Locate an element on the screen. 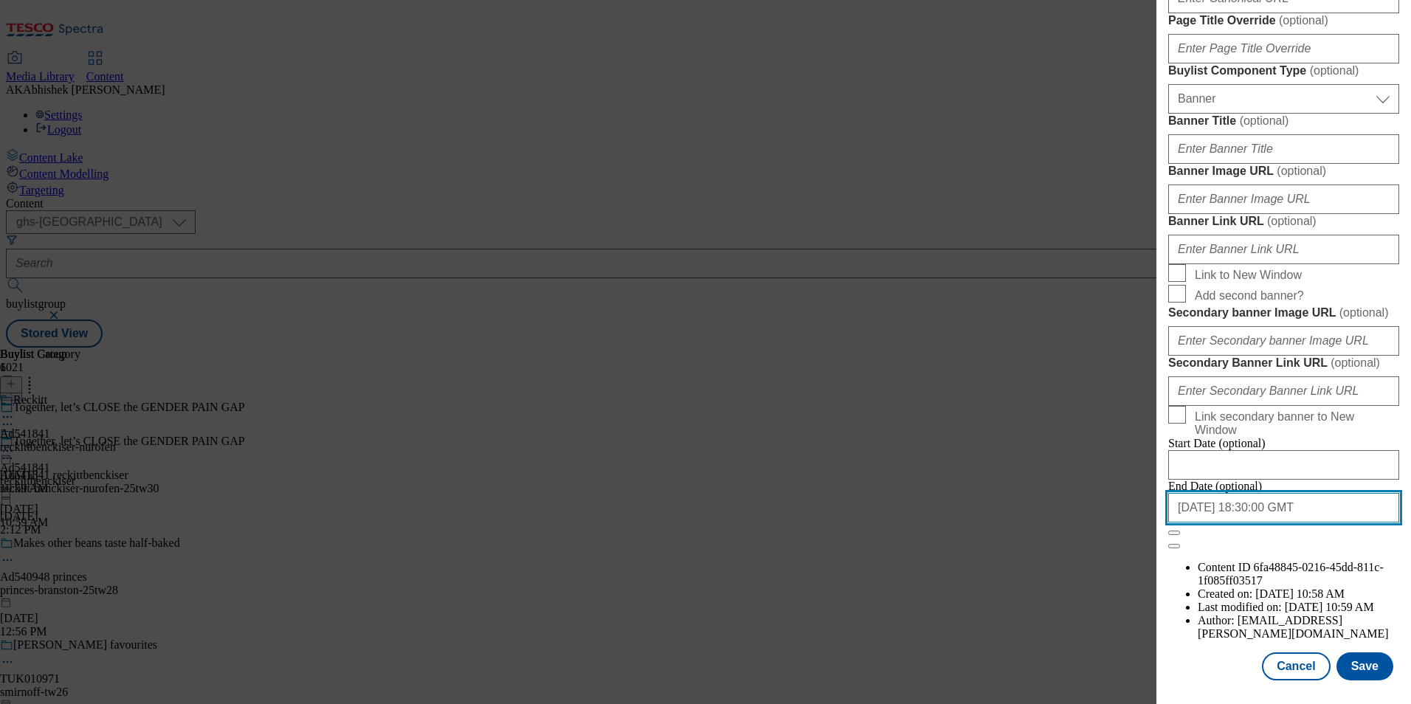 This screenshot has height=704, width=1411. span: Link secondary banner to New Window is located at coordinates (1294, 424).